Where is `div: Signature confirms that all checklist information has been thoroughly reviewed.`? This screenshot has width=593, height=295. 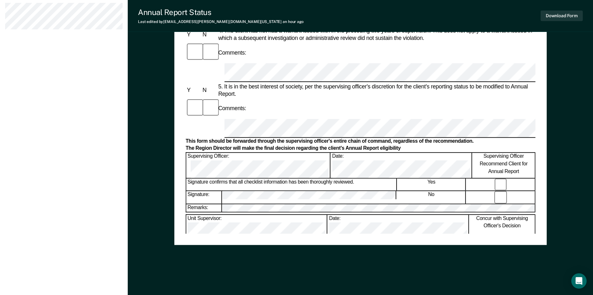
div: Signature confirms that all checklist information has been thoroughly reviewed. is located at coordinates (291, 185).